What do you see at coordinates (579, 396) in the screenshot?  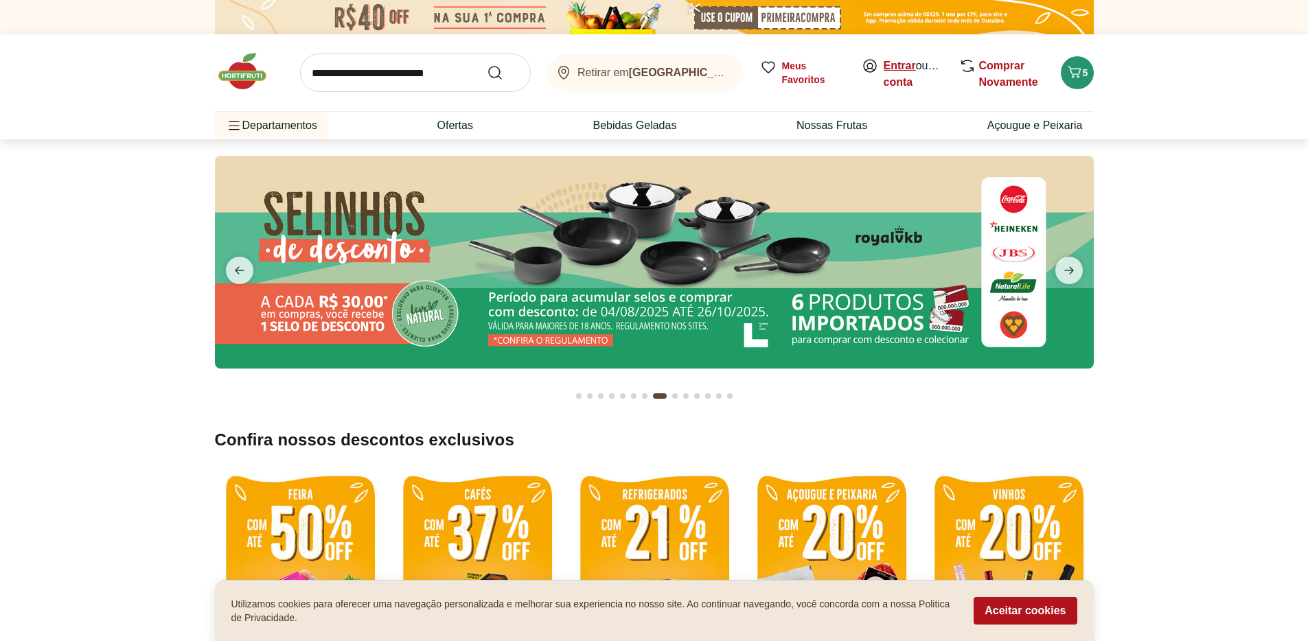 I see `button: Go to page 1 from fs-carousel` at bounding box center [579, 396].